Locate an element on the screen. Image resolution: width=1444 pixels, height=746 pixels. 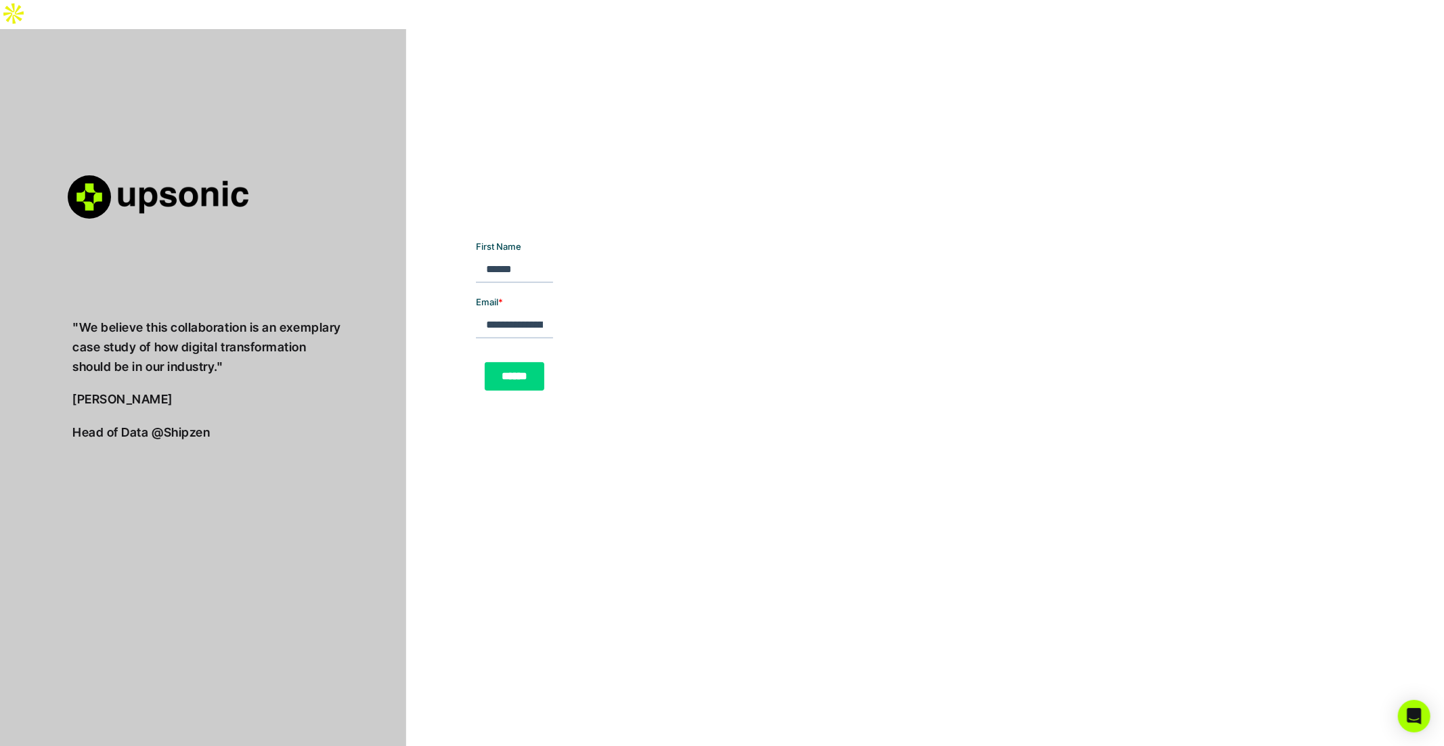
div: Open Intercom Messenger is located at coordinates (1415, 716).